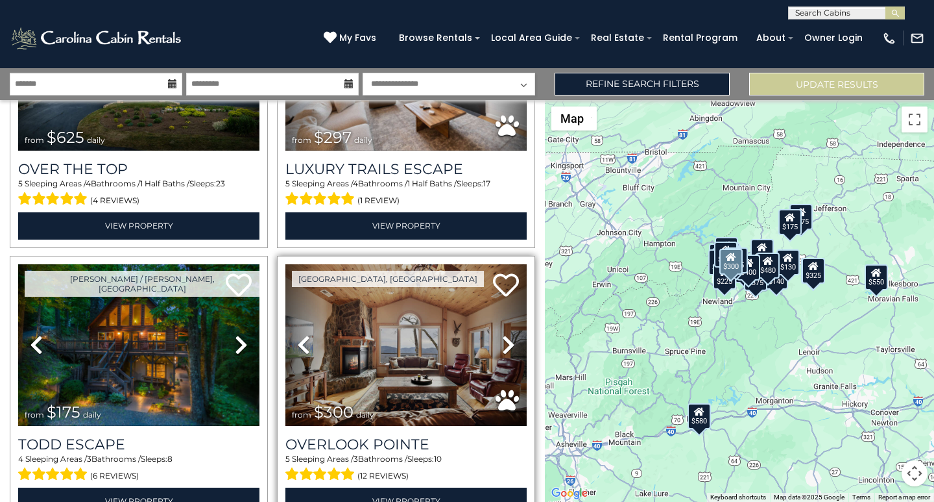  Describe the element at coordinates (358, 38) in the screenshot. I see `span: My Favs` at that location.